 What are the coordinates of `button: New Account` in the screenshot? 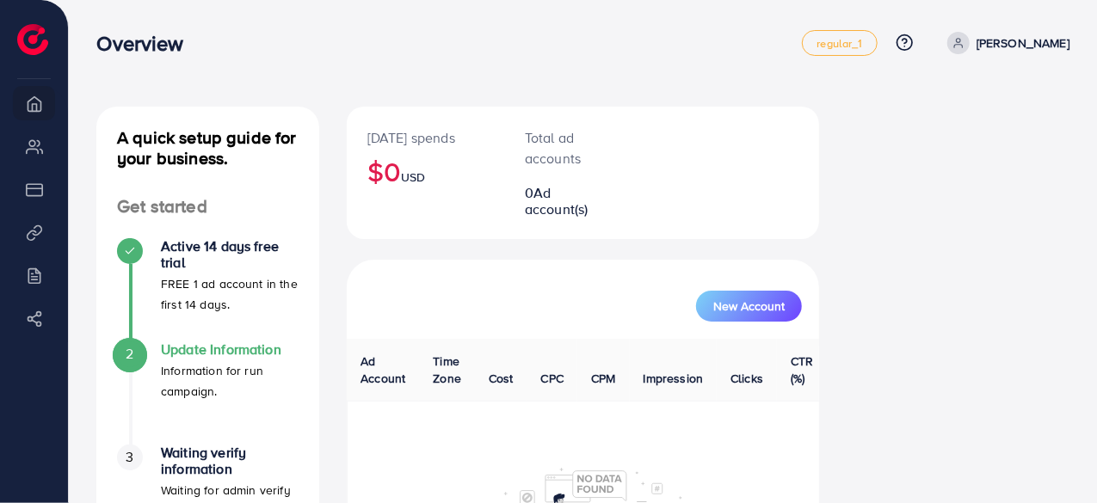 It's located at (748, 306).